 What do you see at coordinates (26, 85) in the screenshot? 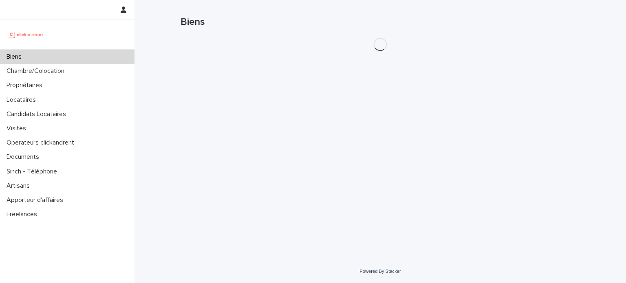
I see `p: Propriétaires` at bounding box center [26, 85].